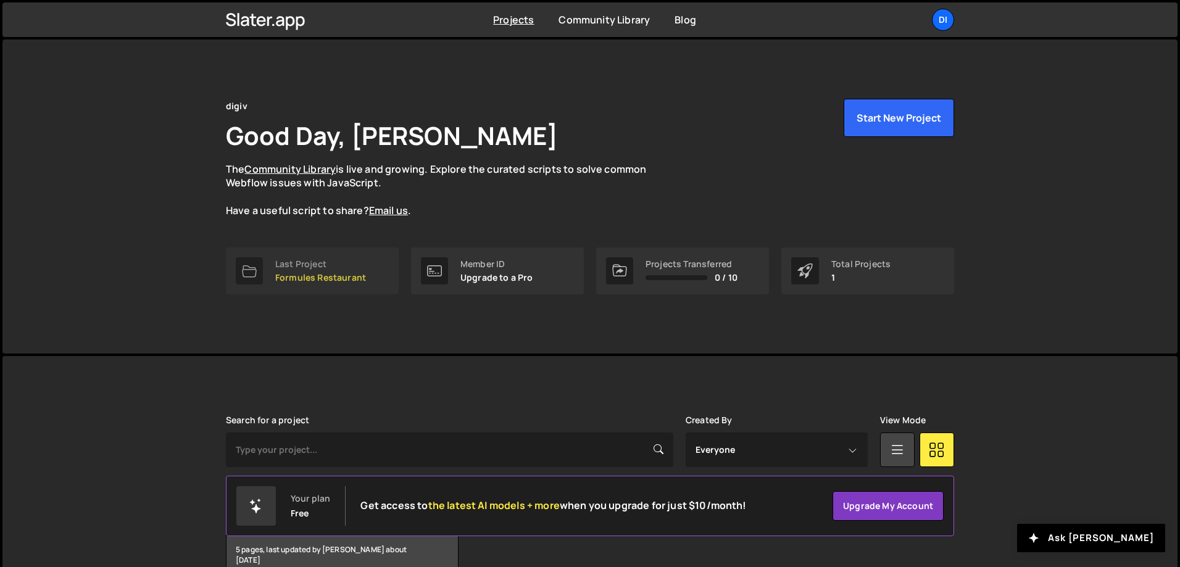 The height and width of the screenshot is (567, 1180). What do you see at coordinates (449, 450) in the screenshot?
I see `input: Type your project...` at bounding box center [449, 450].